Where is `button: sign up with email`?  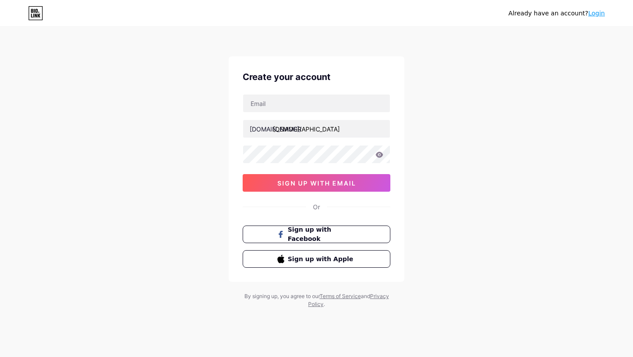
button: sign up with email is located at coordinates (316, 183).